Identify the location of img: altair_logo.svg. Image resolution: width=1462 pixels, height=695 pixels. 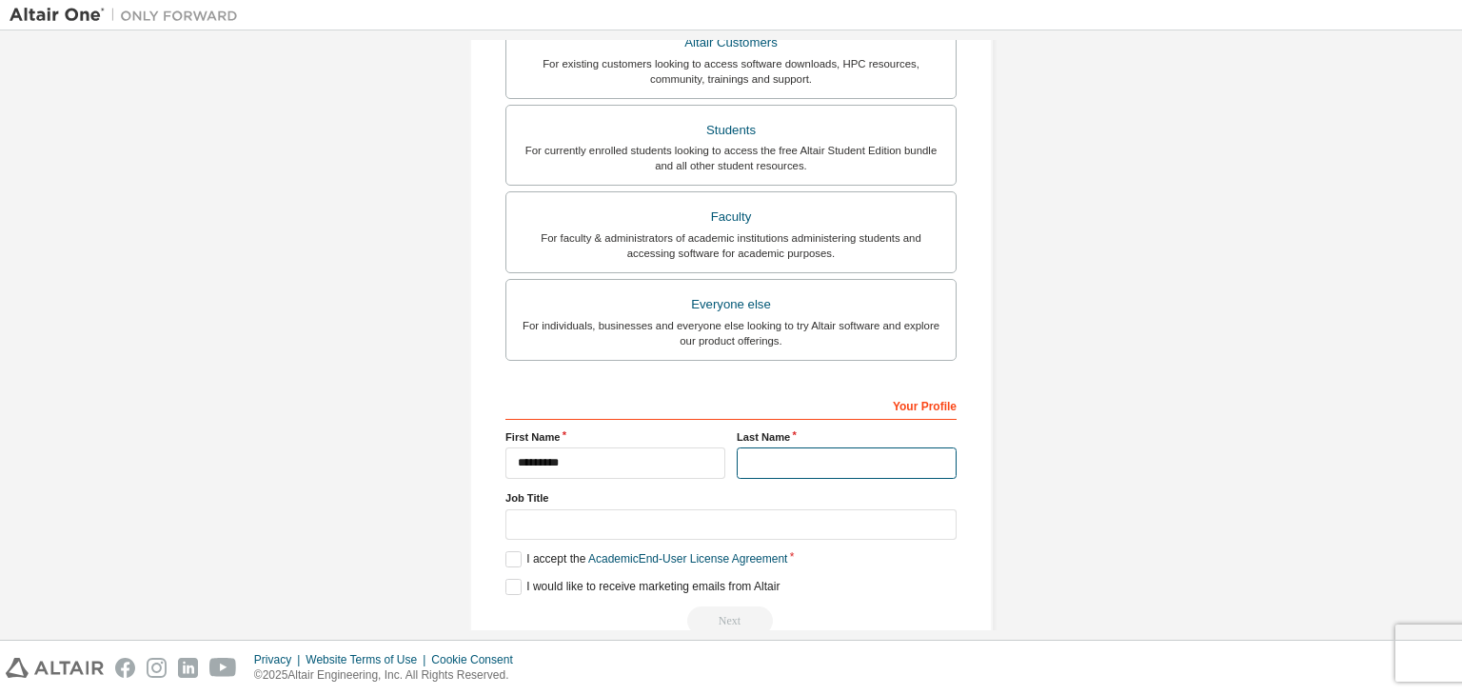
(54, 667).